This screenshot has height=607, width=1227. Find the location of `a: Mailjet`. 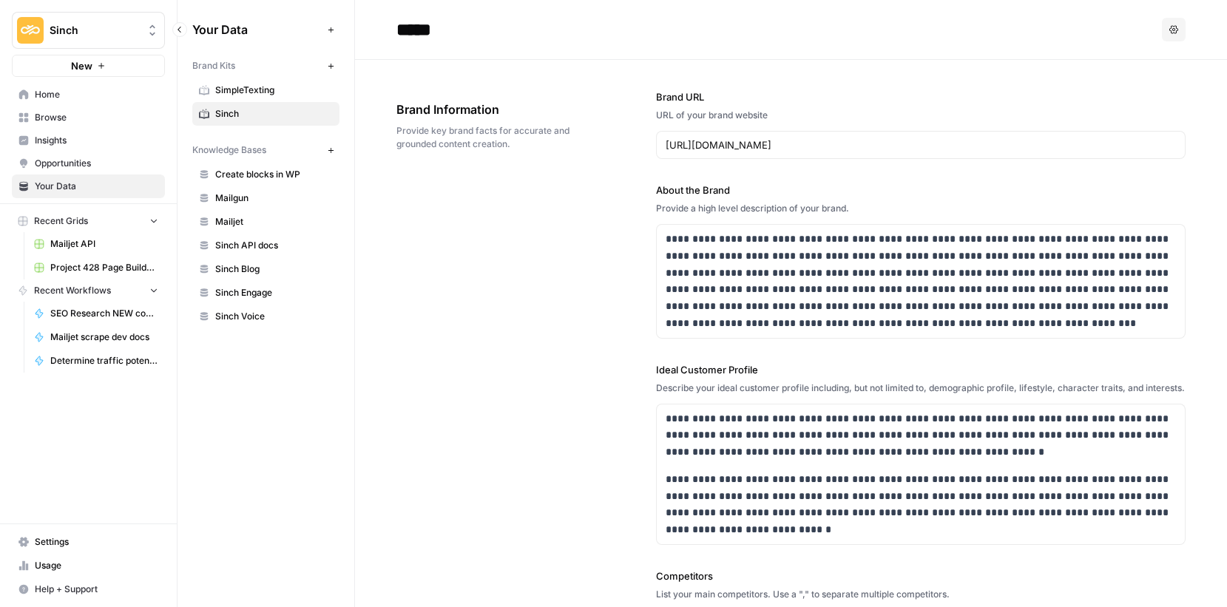

a: Mailjet is located at coordinates (265, 222).